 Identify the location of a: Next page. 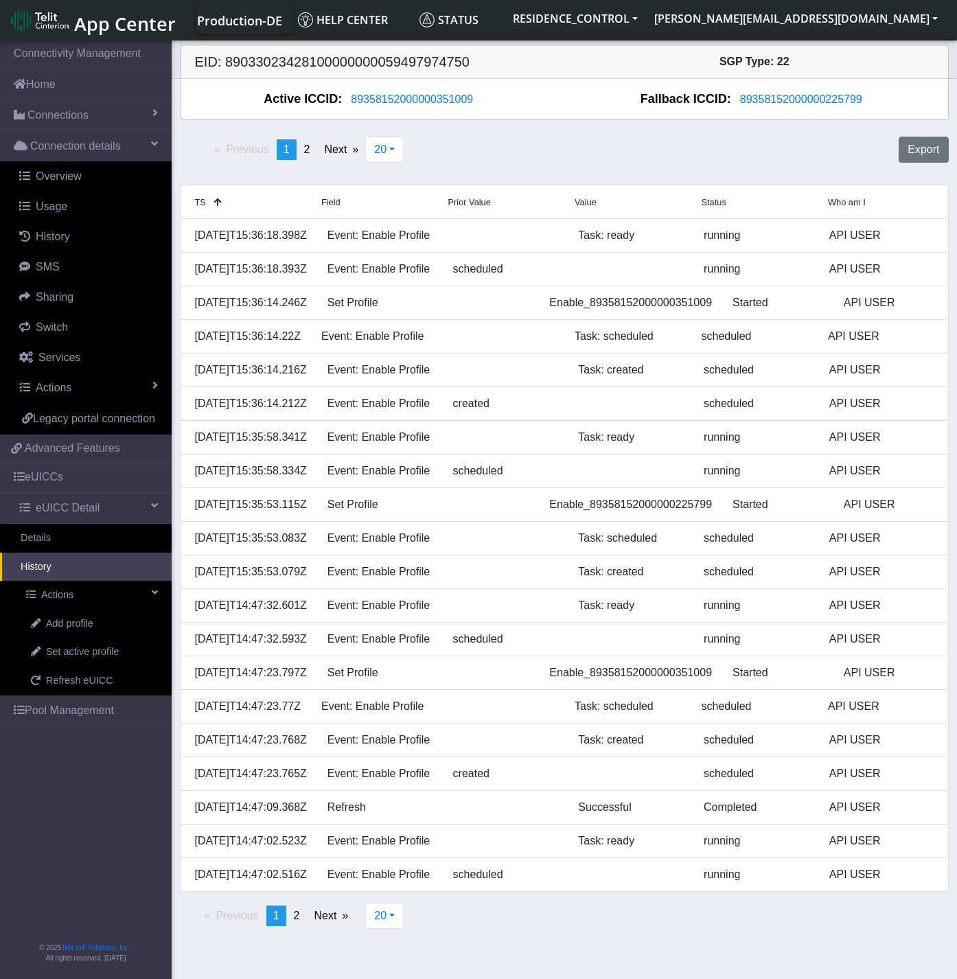
(341, 150).